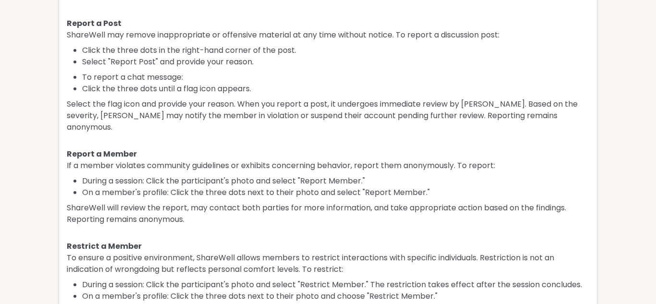  I want to click on h4: Restrict a Member, so click(328, 246).